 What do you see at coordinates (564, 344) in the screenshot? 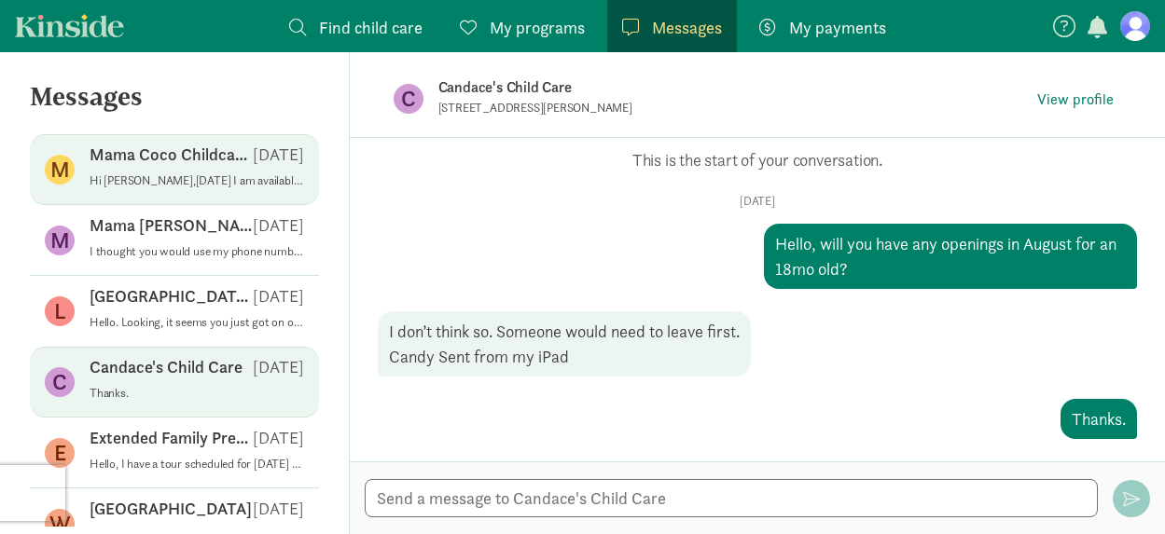
I see `div: I don’t think so. Someone would need to leave first. Candy Sent from my iPad` at bounding box center [564, 344].